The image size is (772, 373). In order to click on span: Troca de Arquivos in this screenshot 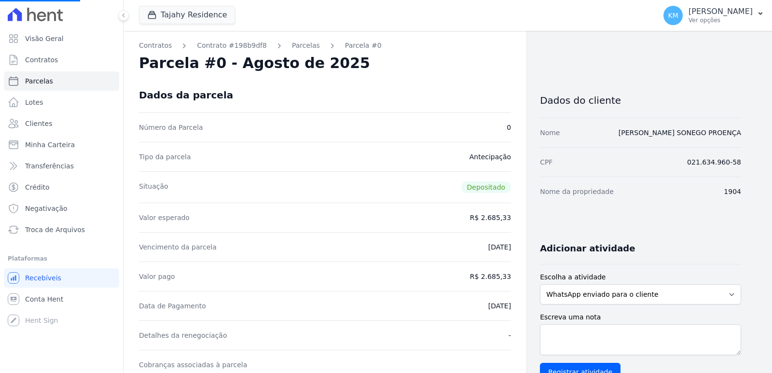, I will do `click(55, 230)`.